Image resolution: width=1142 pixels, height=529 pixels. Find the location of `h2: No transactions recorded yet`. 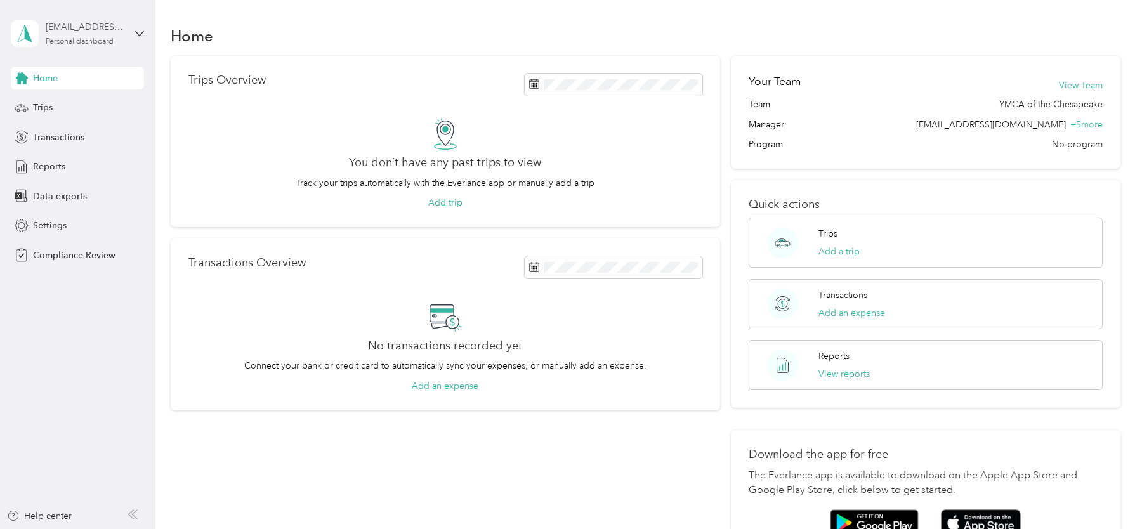

h2: No transactions recorded yet is located at coordinates (445, 346).